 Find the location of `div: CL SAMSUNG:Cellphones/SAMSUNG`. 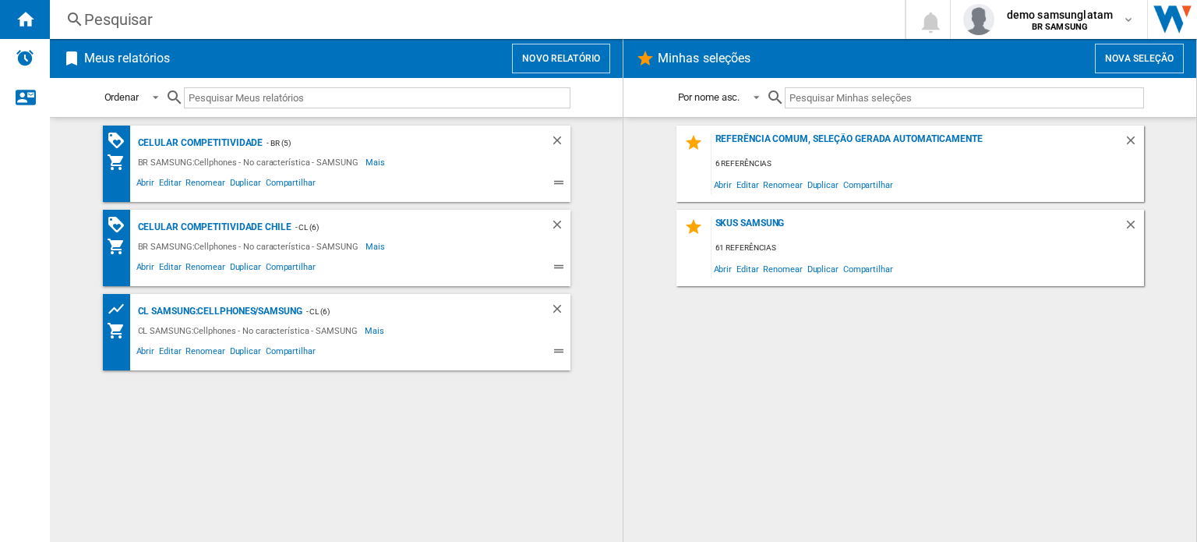

div: CL SAMSUNG:Cellphones/SAMSUNG is located at coordinates (218, 311).